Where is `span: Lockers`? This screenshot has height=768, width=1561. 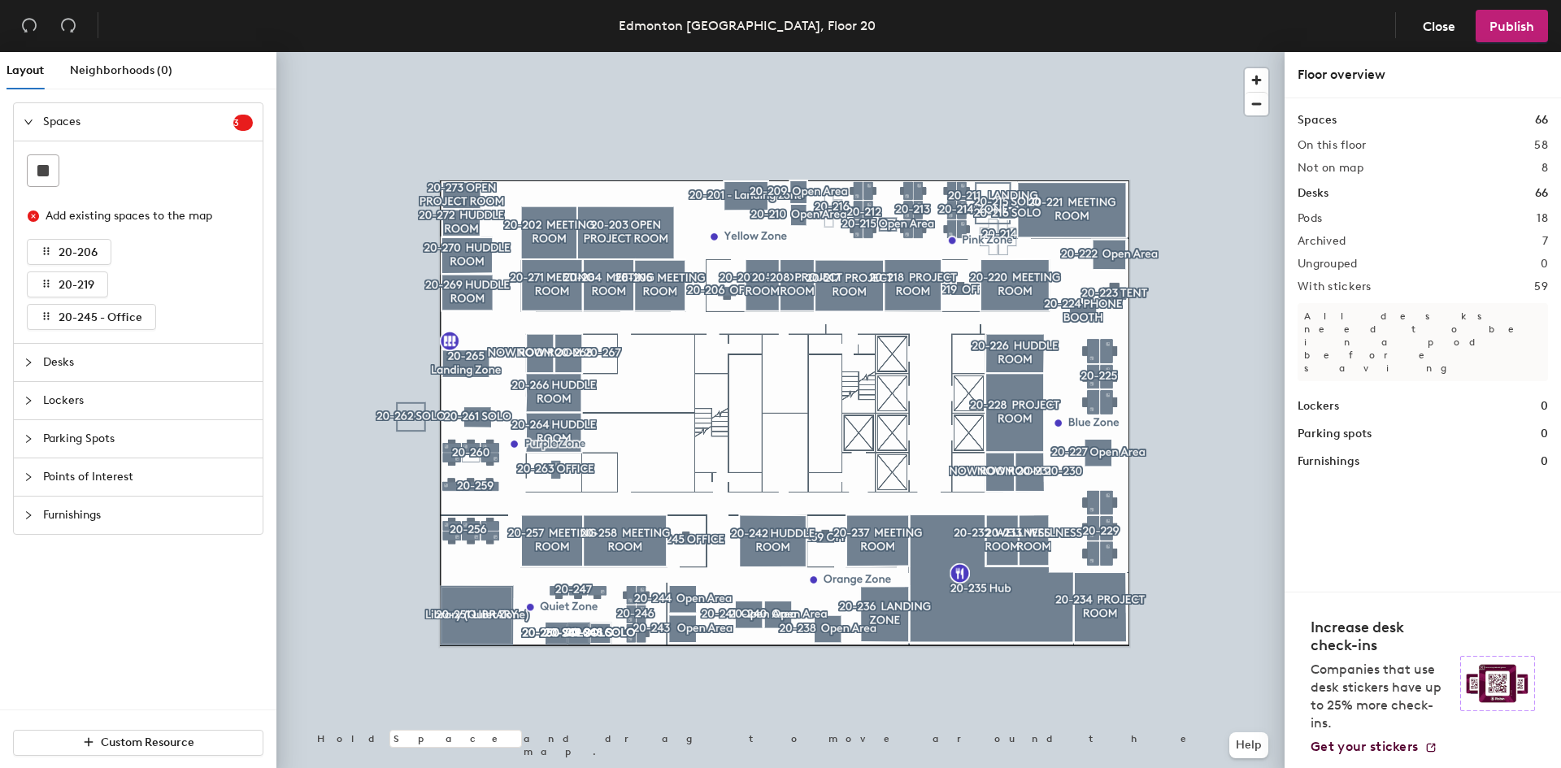
span: Lockers is located at coordinates (148, 401).